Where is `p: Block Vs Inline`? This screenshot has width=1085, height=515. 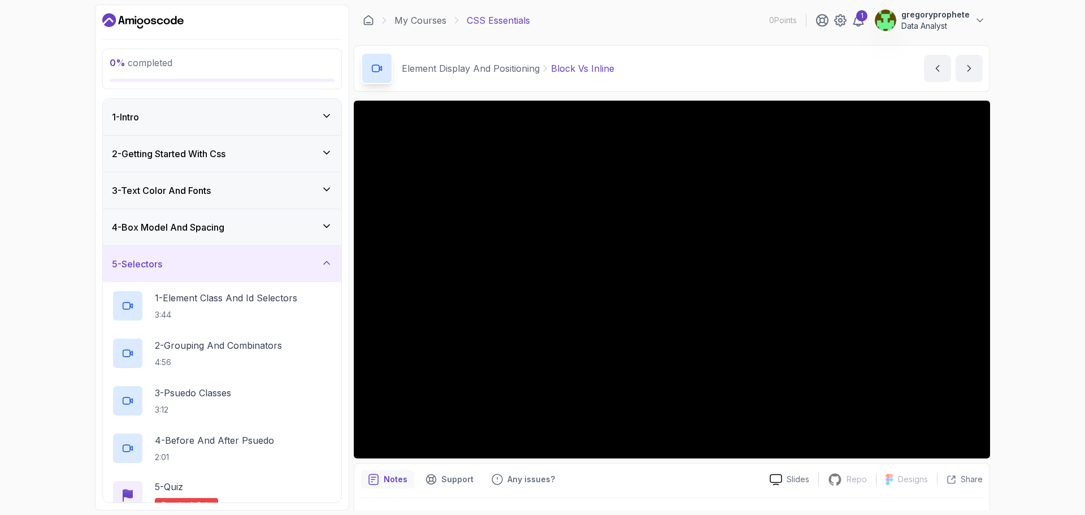 p: Block Vs Inline is located at coordinates (583, 68).